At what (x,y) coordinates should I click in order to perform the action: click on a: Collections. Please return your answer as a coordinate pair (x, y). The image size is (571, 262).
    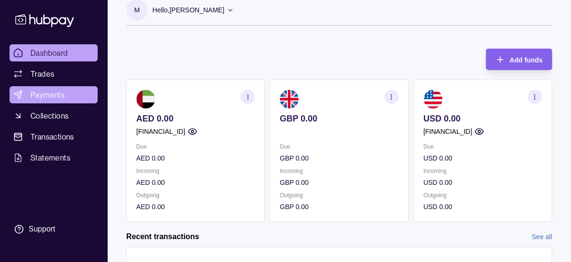
    Looking at the image, I should click on (53, 116).